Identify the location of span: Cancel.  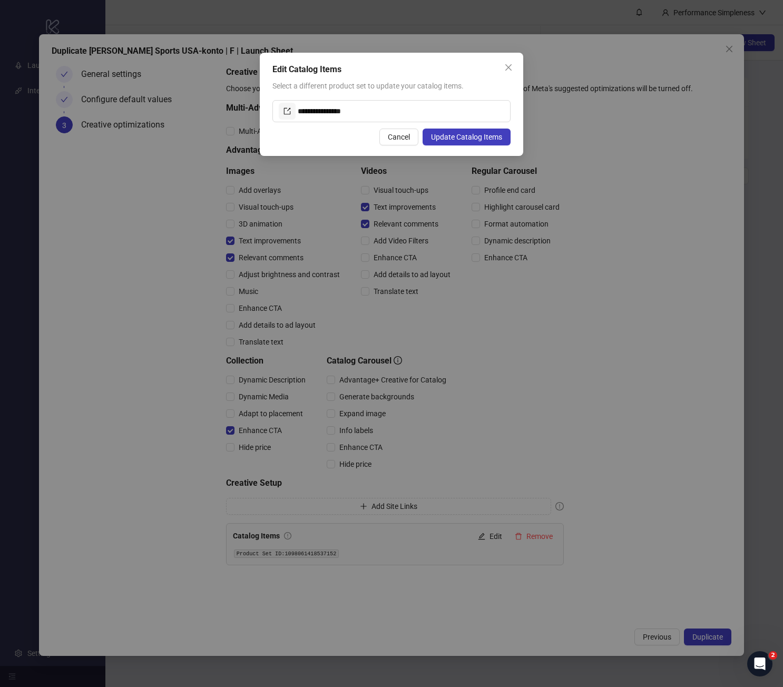
(399, 137).